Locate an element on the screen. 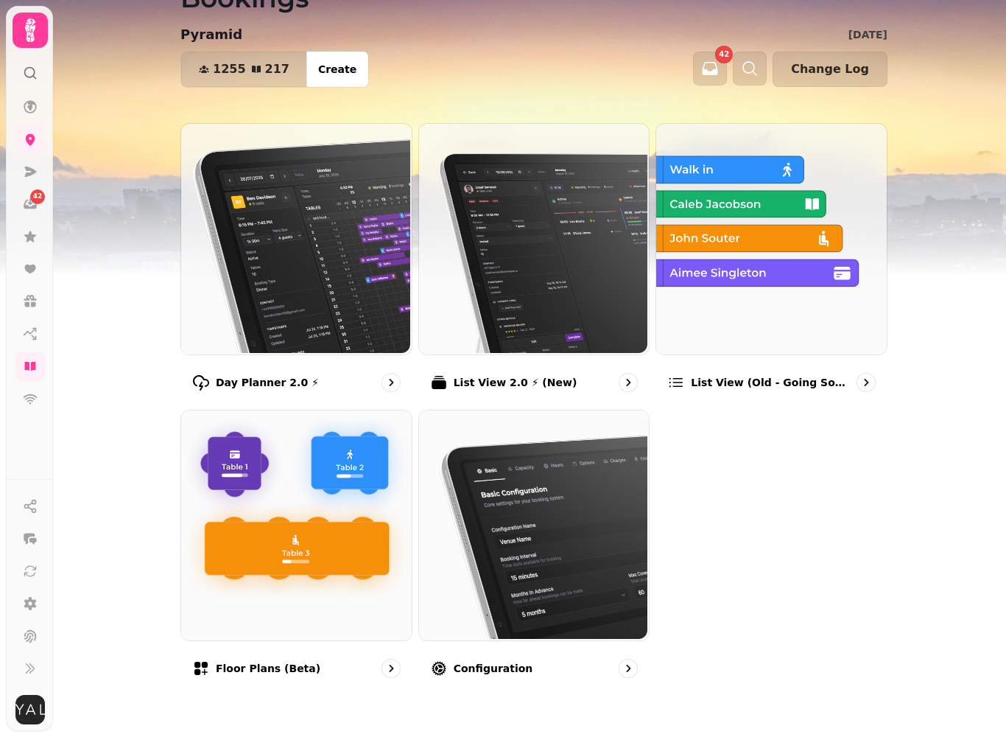  button: Change Log is located at coordinates (830, 69).